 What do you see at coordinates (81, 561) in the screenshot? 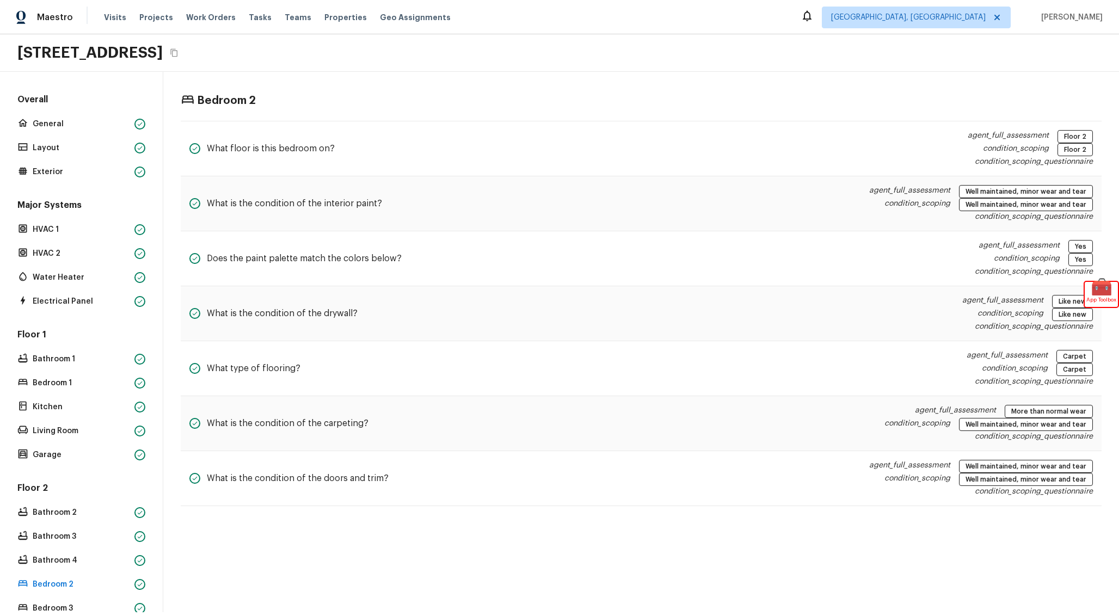
I see `p: Bathroom 4` at bounding box center [81, 561].